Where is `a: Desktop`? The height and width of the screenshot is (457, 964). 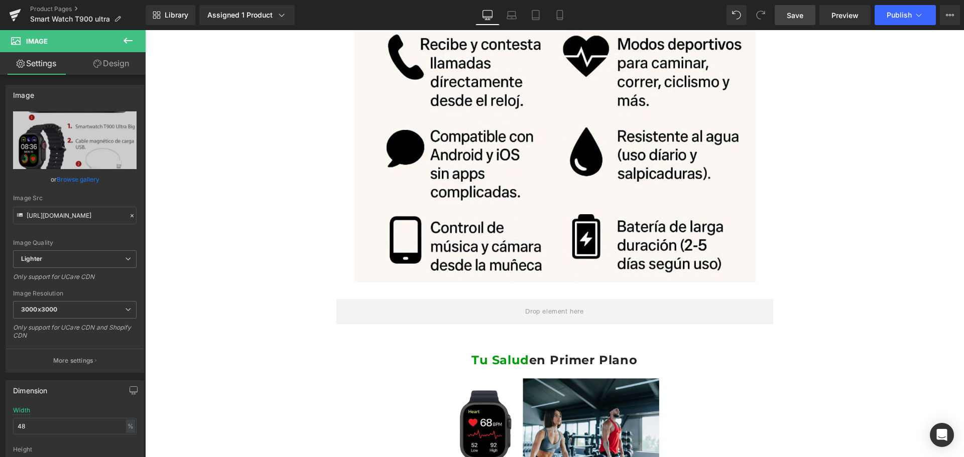
a: Desktop is located at coordinates (487, 15).